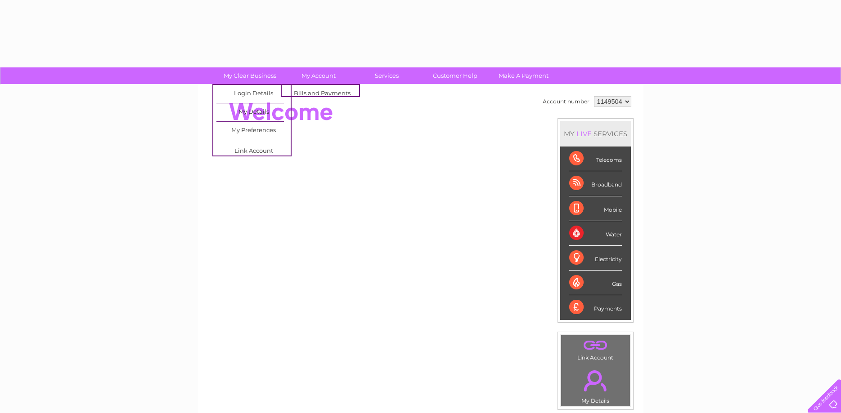  I want to click on a: Link Account, so click(253, 152).